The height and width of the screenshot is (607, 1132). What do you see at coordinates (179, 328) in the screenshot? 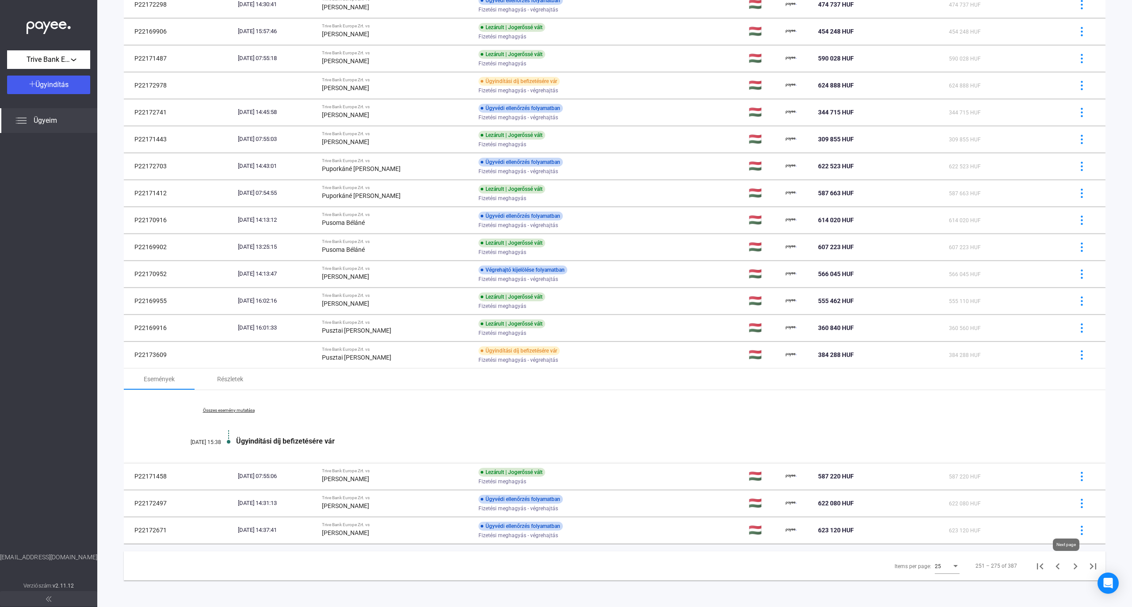
I see `td: P22169916` at bounding box center [179, 328].